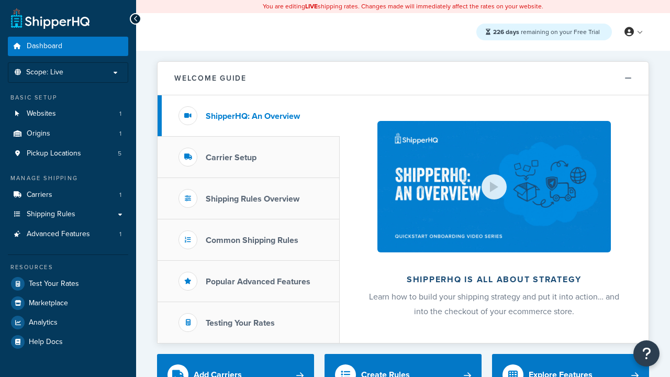 The height and width of the screenshot is (377, 670). Describe the element at coordinates (68, 284) in the screenshot. I see `a: Test Your Rates` at that location.